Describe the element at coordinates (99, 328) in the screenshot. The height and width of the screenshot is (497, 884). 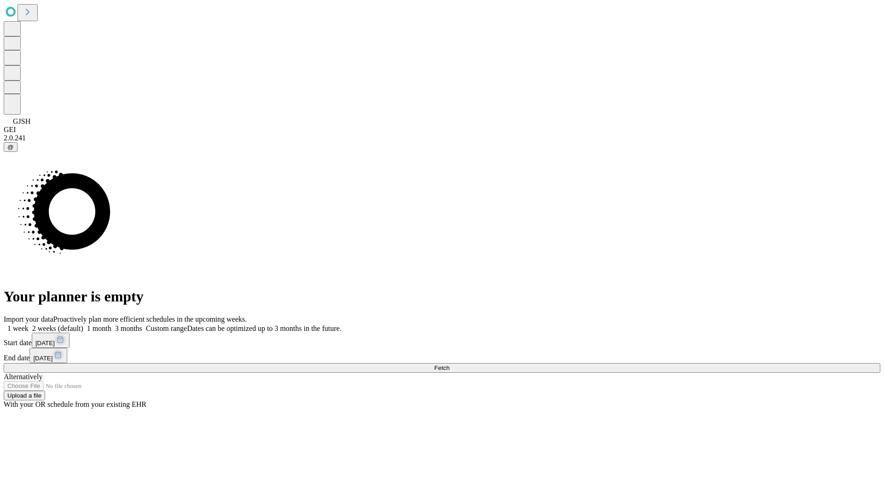
I see `span: 1 month` at that location.